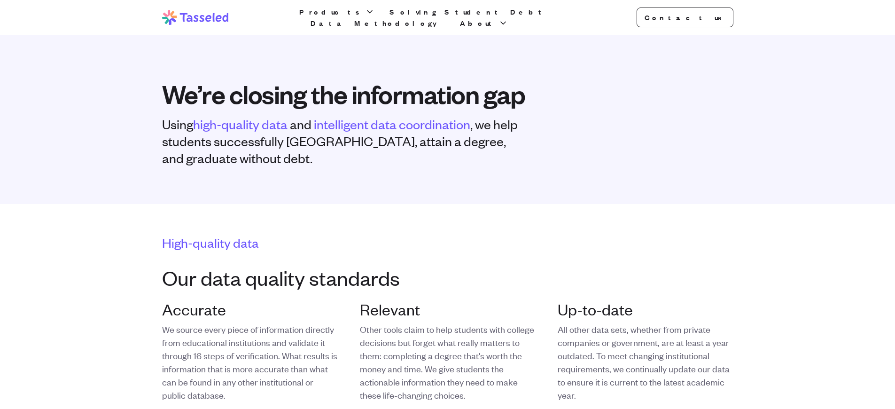 Image resolution: width=895 pixels, height=409 pixels. What do you see at coordinates (479, 23) in the screenshot?
I see `span: About` at bounding box center [479, 23].